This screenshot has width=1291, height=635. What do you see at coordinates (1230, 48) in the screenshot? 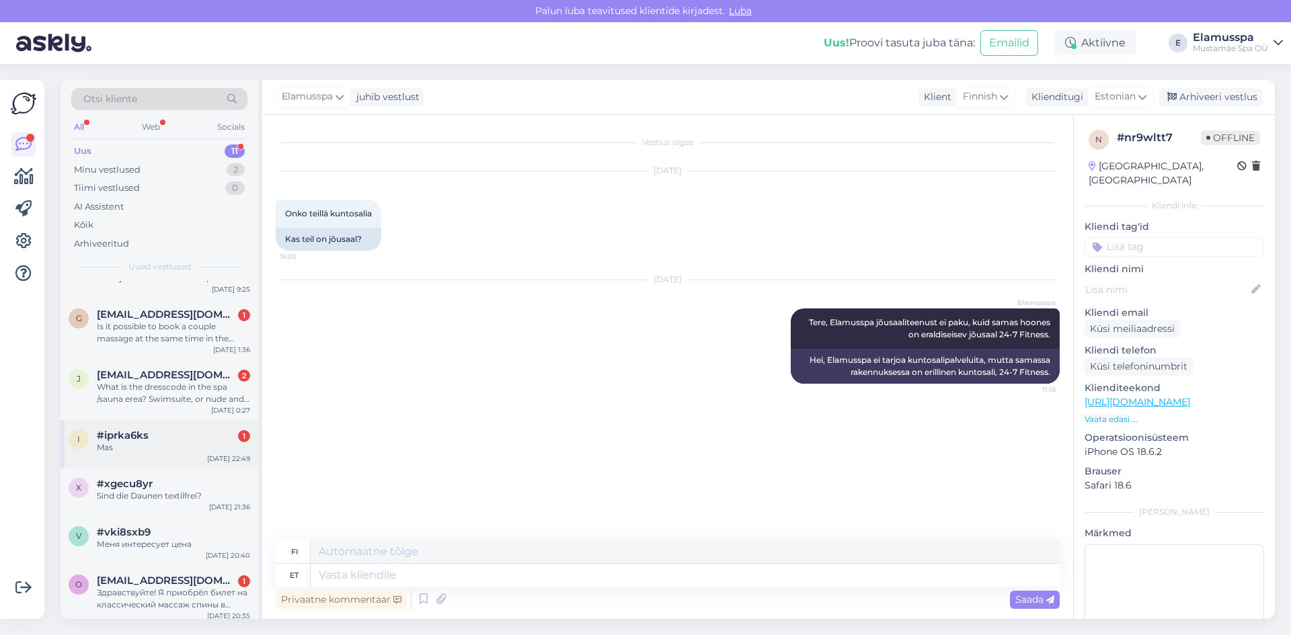
I see `div: Mustamäe Spa OÜ` at bounding box center [1230, 48].